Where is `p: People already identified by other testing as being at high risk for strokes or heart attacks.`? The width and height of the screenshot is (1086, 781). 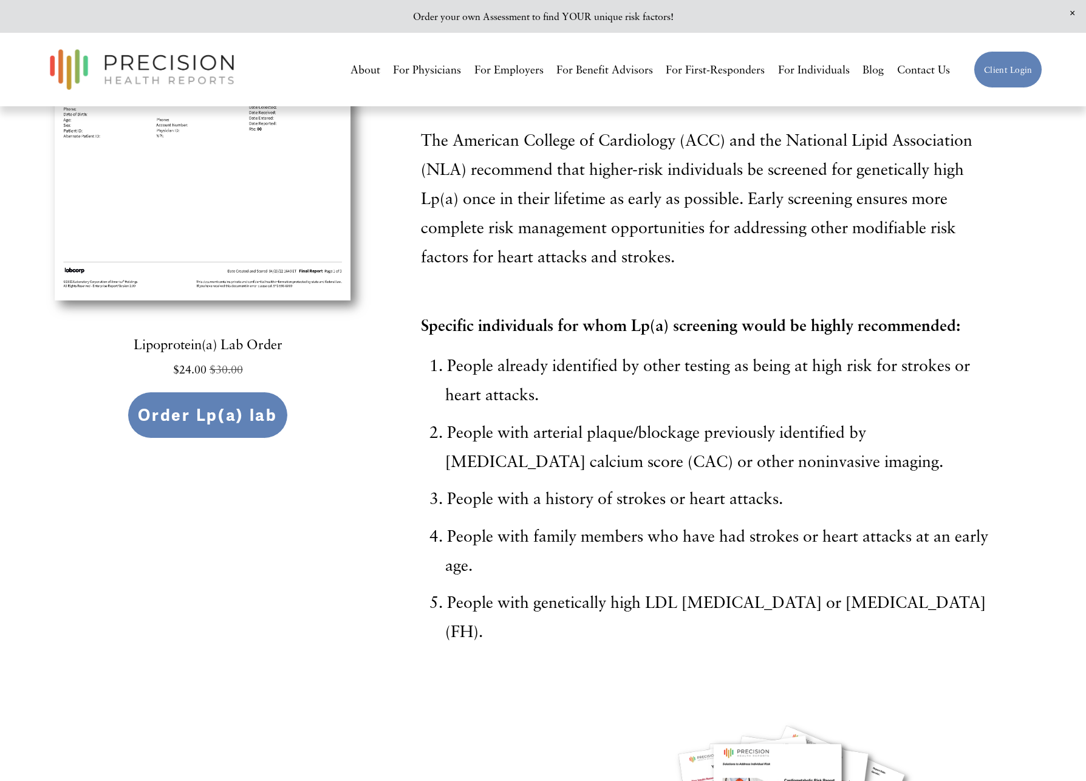
p: People already identified by other testing as being at high risk for strokes or heart attacks. is located at coordinates (723, 380).